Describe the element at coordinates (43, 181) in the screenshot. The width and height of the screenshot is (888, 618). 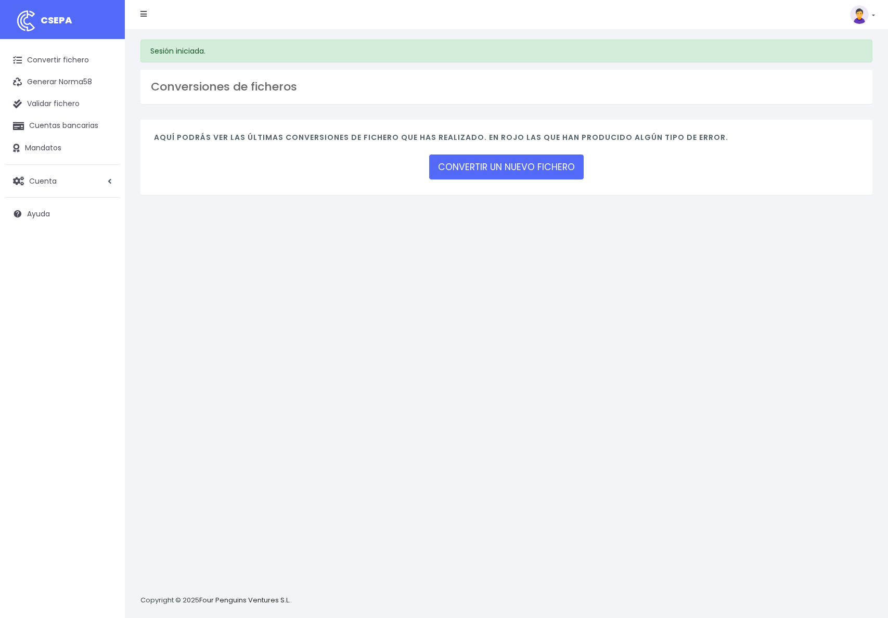
I see `span: Cuenta` at that location.